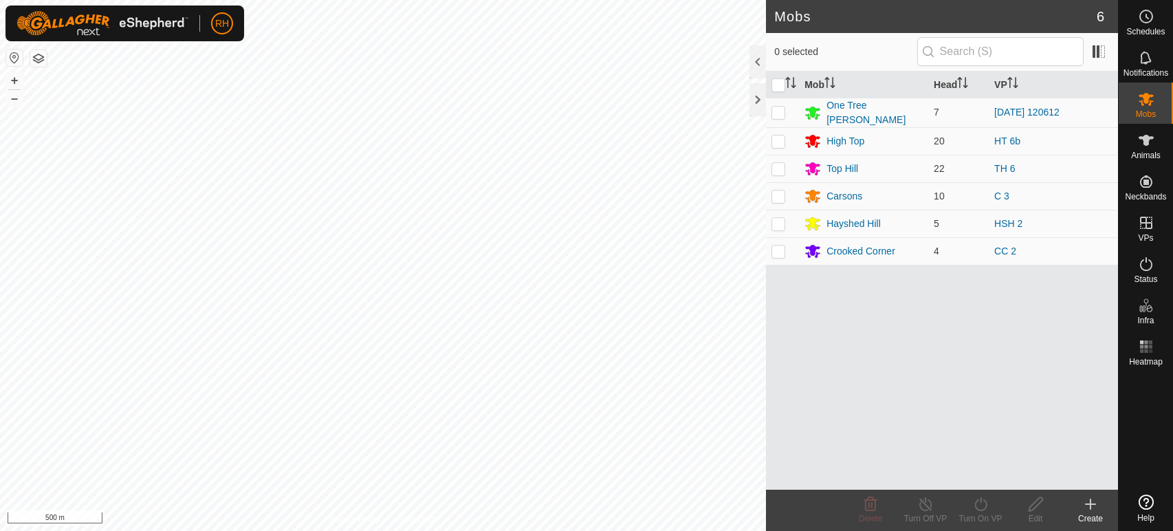 The width and height of the screenshot is (1173, 531). I want to click on span: RH, so click(222, 23).